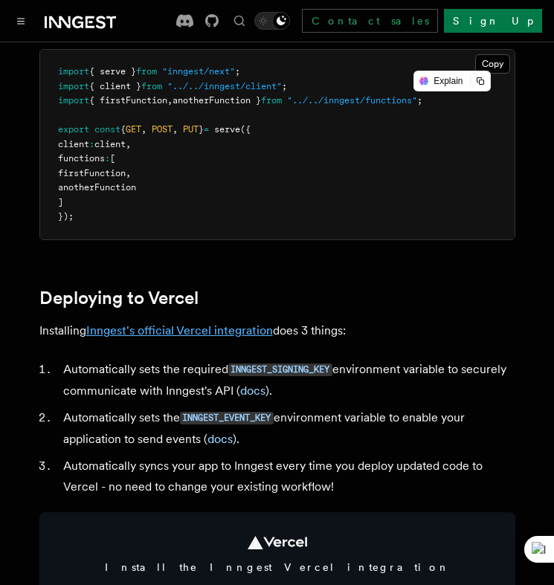  I want to click on p: Installing does 3 things:, so click(277, 331).